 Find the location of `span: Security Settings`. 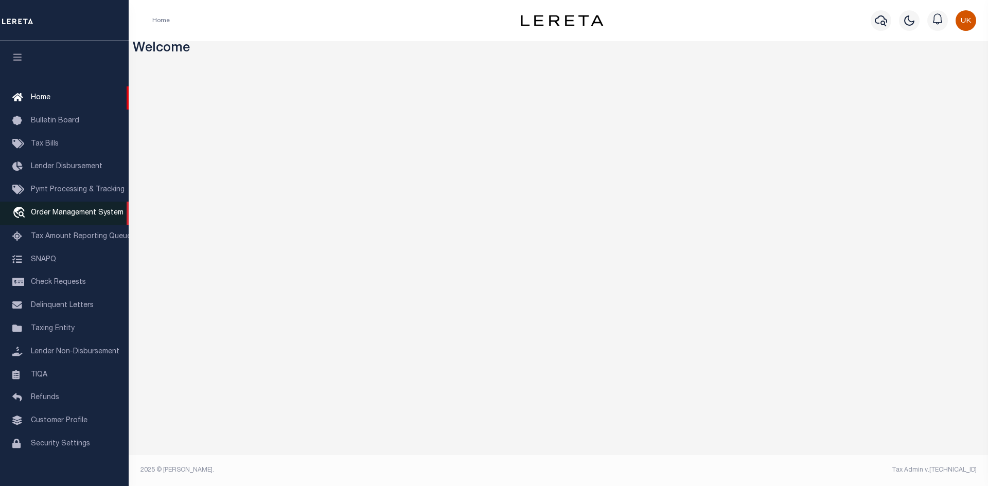

span: Security Settings is located at coordinates (60, 444).